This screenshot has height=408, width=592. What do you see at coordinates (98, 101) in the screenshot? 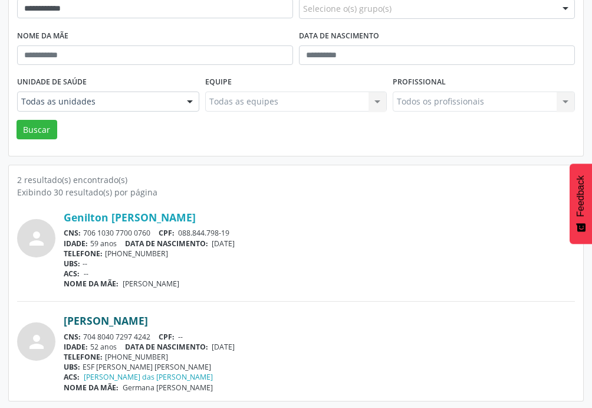
I see `span: Todas as unidades` at bounding box center [98, 101].